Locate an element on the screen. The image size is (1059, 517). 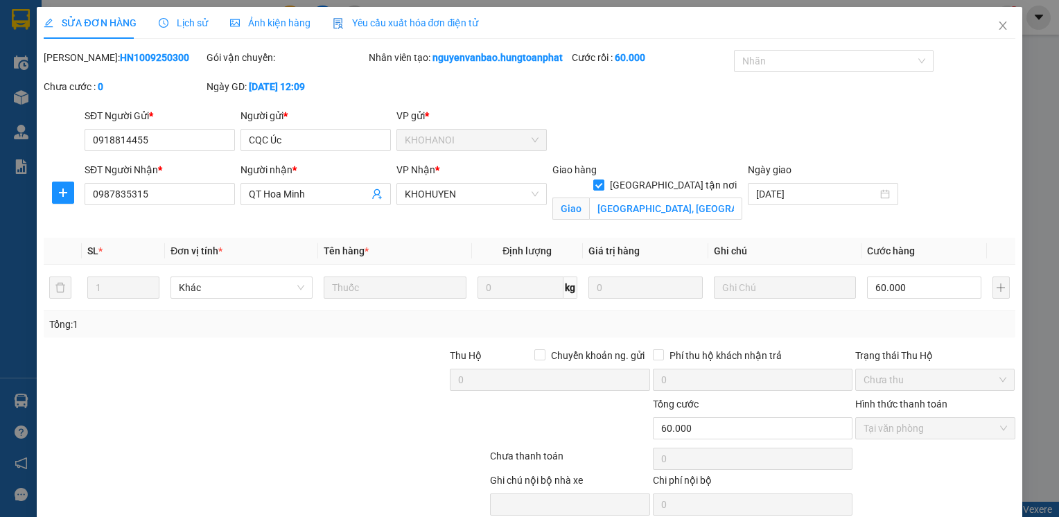
span: Chuyển khoản ng. gửi is located at coordinates (598, 356).